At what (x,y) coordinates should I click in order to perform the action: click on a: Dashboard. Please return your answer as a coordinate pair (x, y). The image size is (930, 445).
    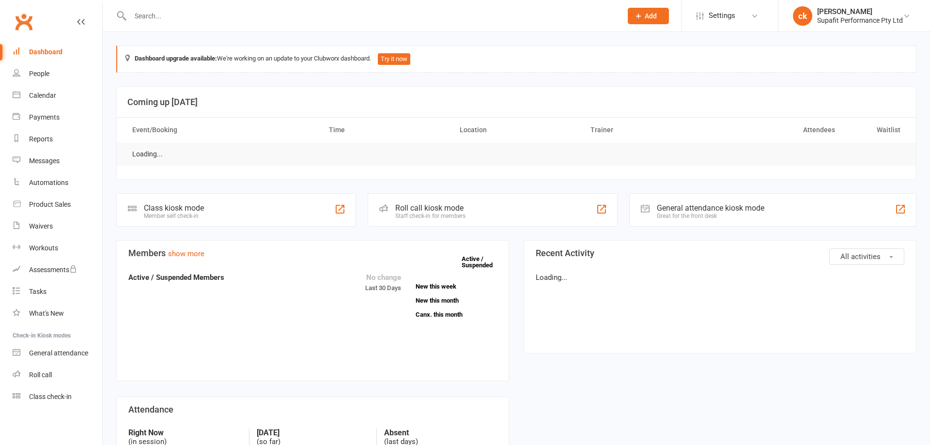
    Looking at the image, I should click on (57, 52).